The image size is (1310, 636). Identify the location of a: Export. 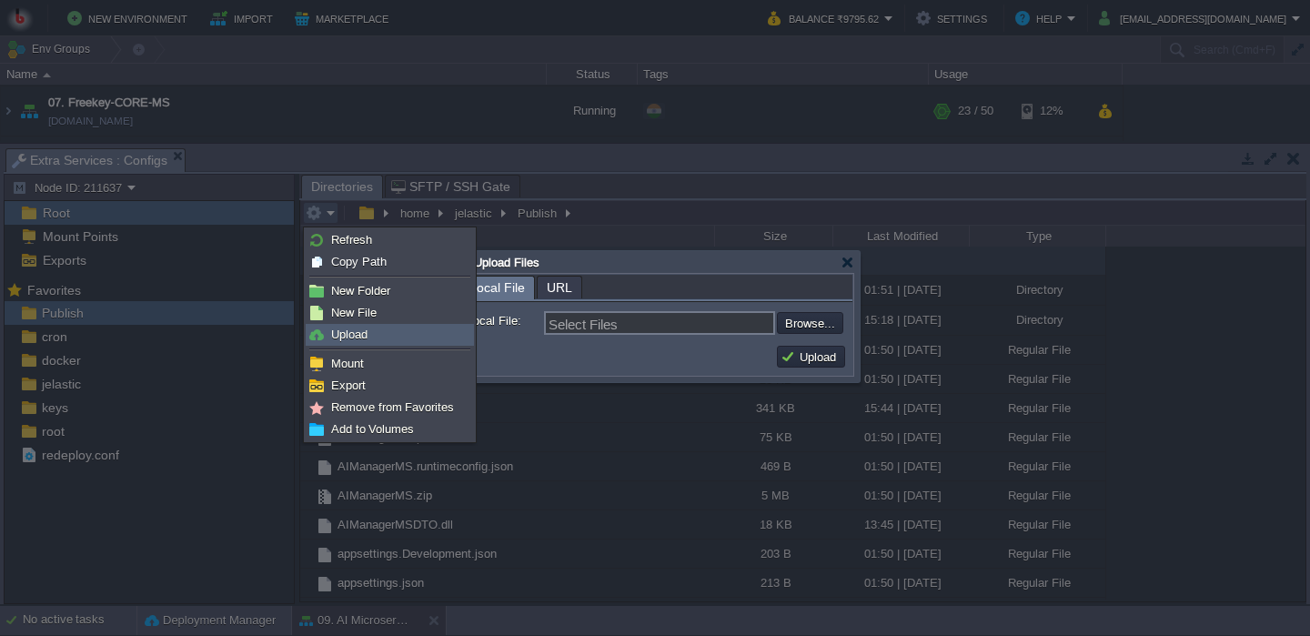
(389, 386).